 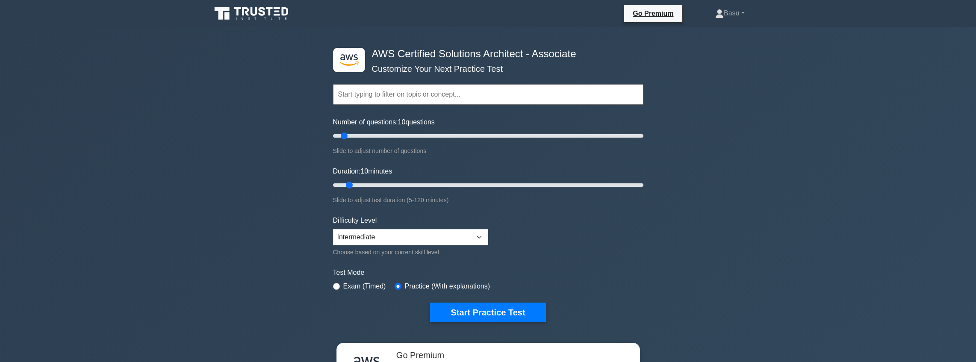 What do you see at coordinates (488, 273) in the screenshot?
I see `label: Test Mode` at bounding box center [488, 273].